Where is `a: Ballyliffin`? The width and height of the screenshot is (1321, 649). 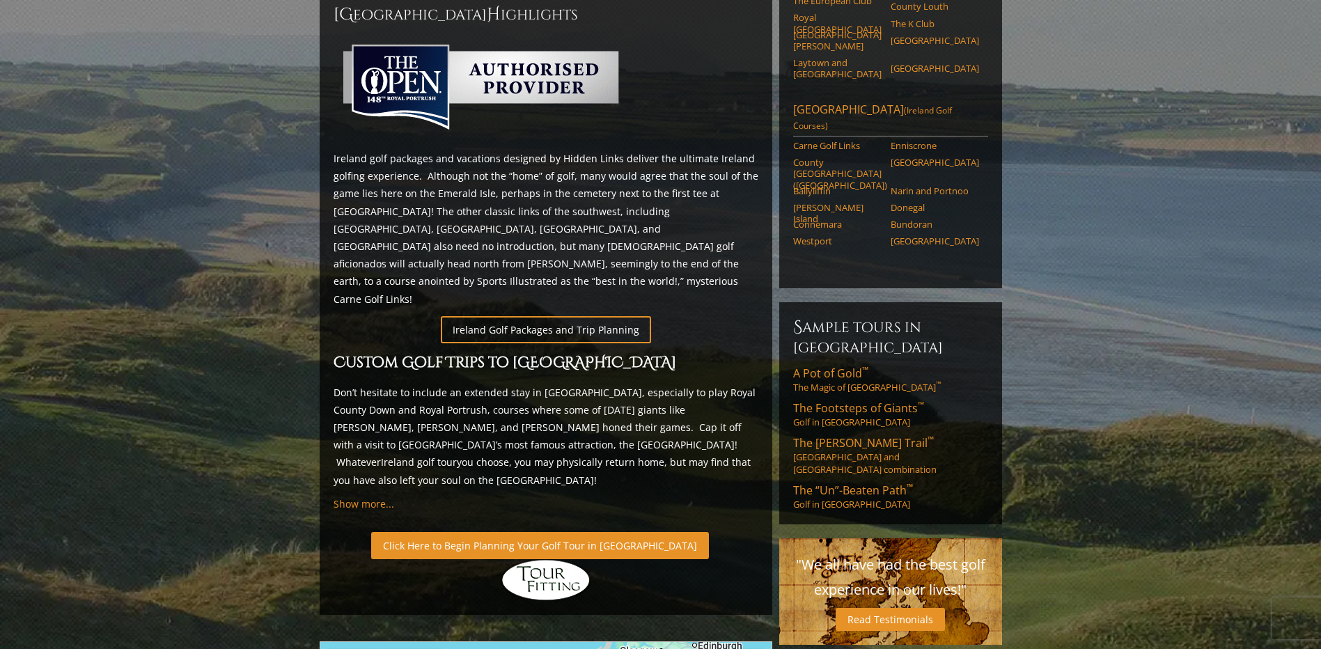 a: Ballyliffin is located at coordinates (837, 191).